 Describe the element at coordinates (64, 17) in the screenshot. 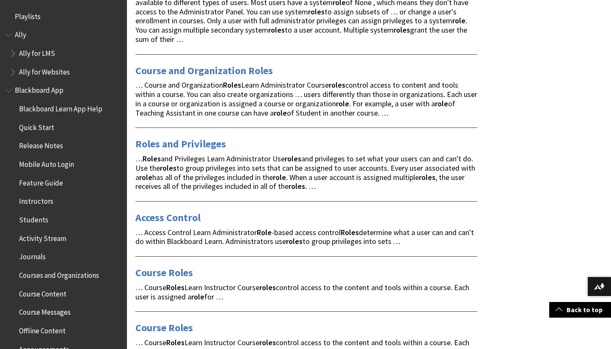

I see `nav: Book outline for Playlists` at that location.